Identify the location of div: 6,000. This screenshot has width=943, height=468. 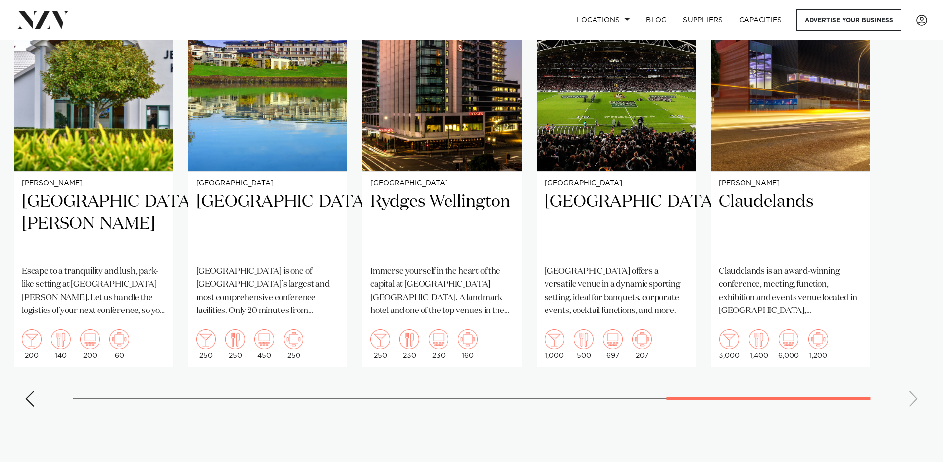
(789, 344).